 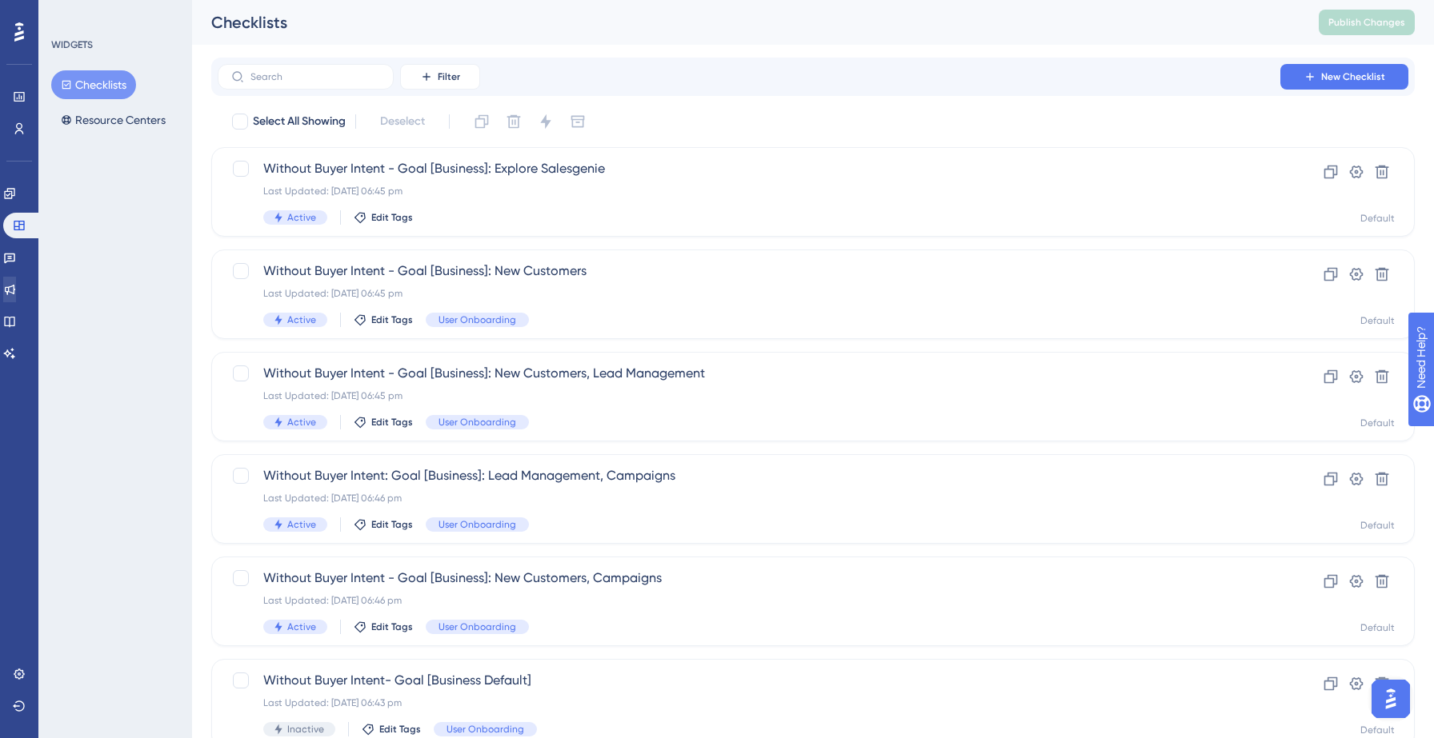 I want to click on button: Resource Centers, so click(x=113, y=120).